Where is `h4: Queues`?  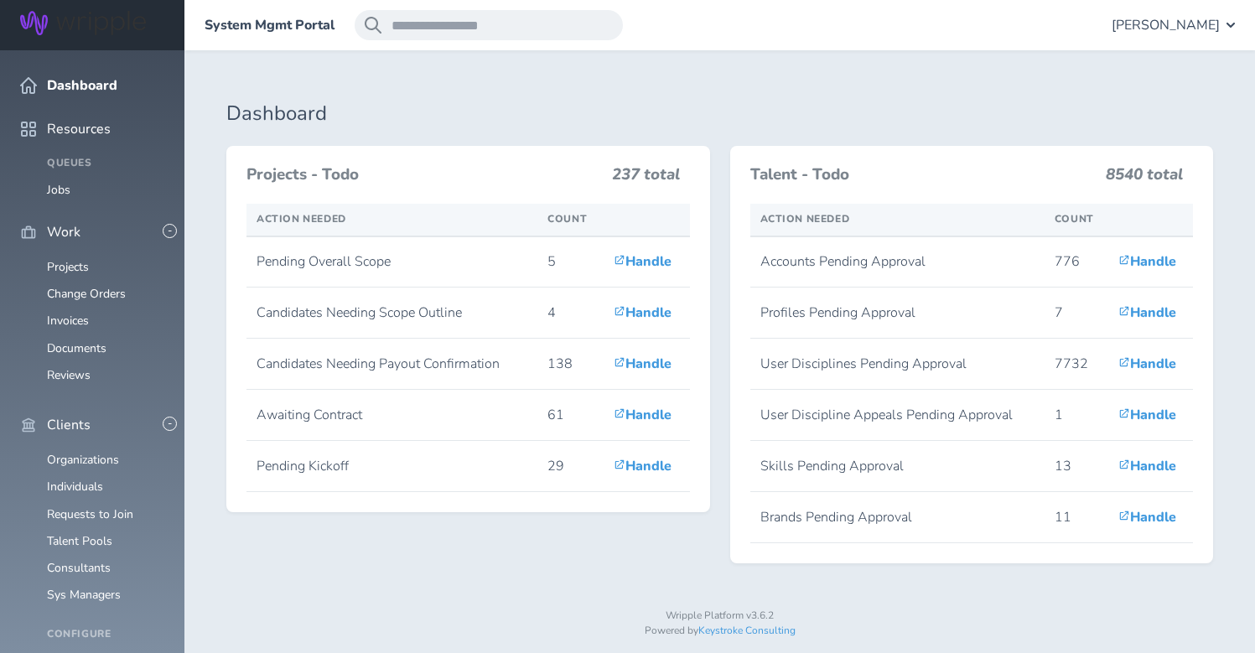
h4: Queues is located at coordinates (106, 163).